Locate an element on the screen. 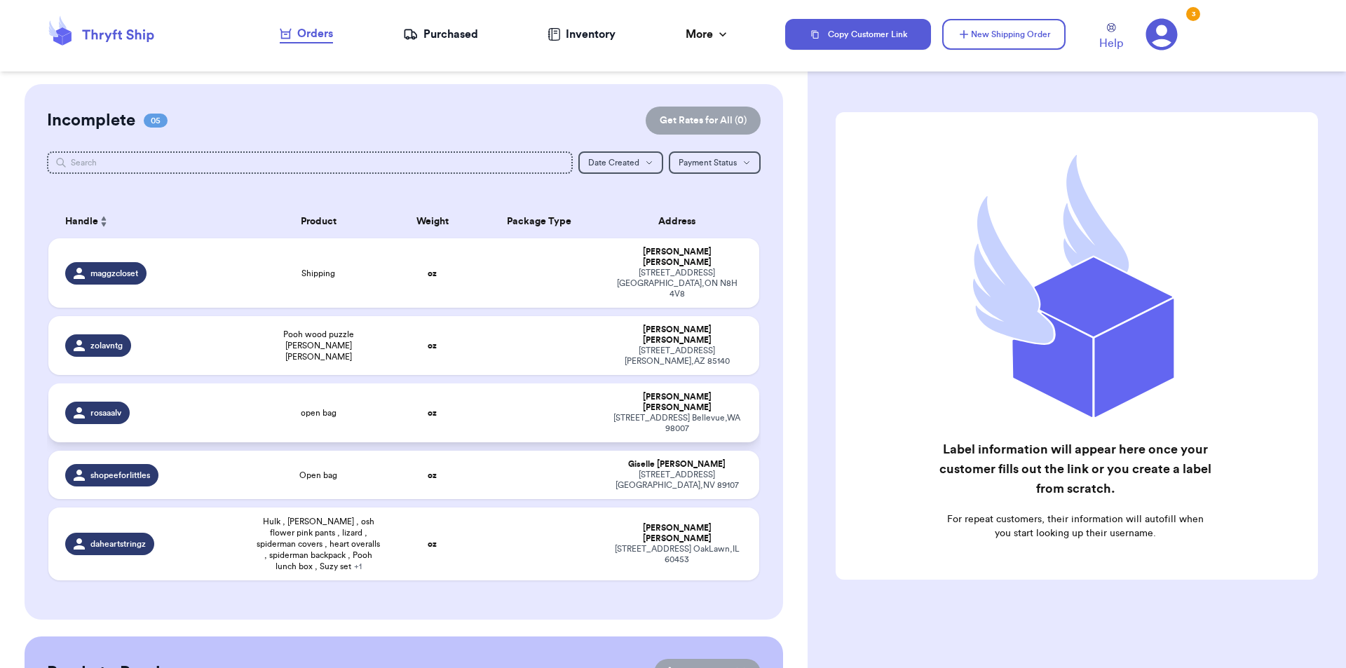 Image resolution: width=1346 pixels, height=668 pixels. span: shopeeforlittles is located at coordinates (120, 475).